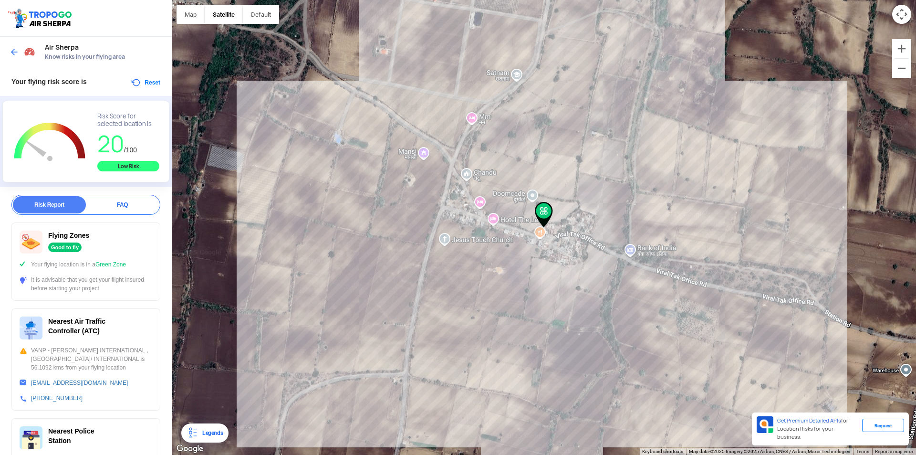 The height and width of the screenshot is (455, 916). I want to click on button: Show satellite imagery, so click(224, 14).